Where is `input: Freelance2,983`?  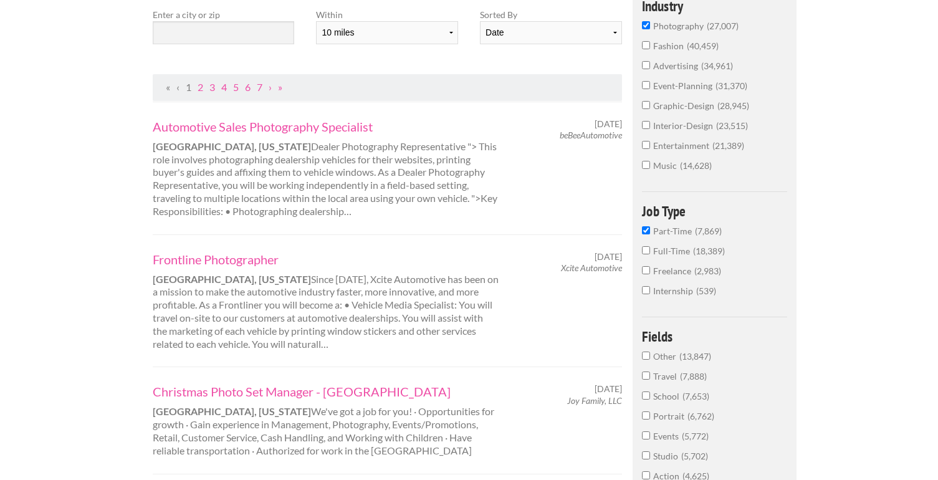
input: Freelance2,983 is located at coordinates (646, 270).